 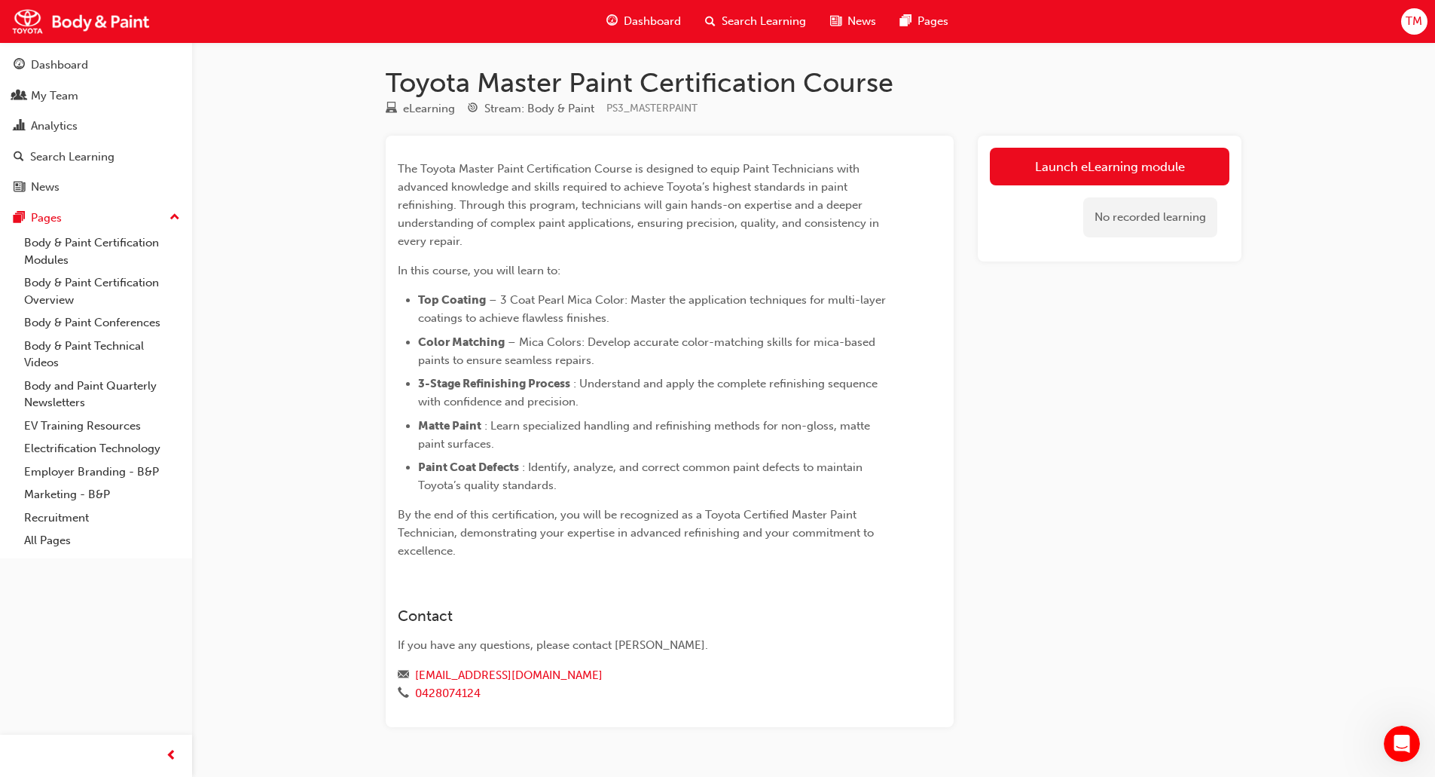 I want to click on a: Body & Paint Certification Overview, so click(x=102, y=291).